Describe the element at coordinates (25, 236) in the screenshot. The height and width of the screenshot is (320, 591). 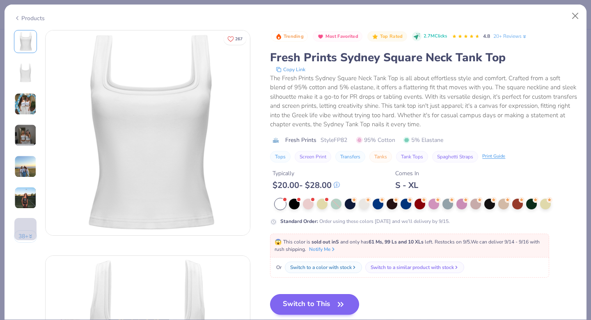
I see `button: 38+` at that location.